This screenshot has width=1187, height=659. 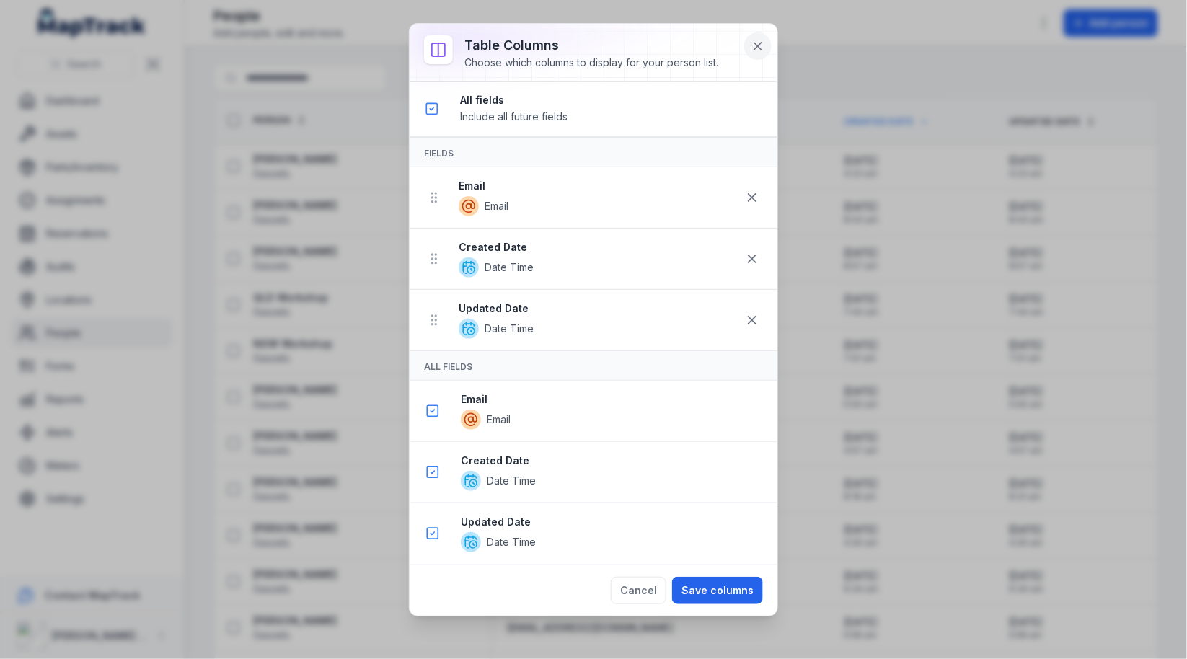 I want to click on span: Include all future fields, so click(x=514, y=116).